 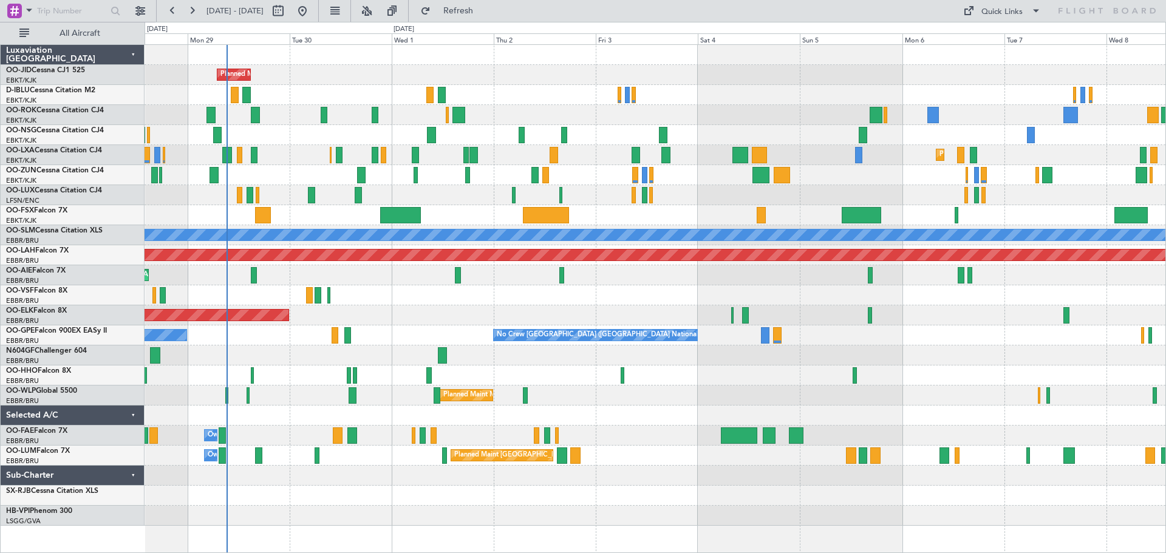 I want to click on a: OO-LUXCessna Citation CJ4, so click(x=54, y=191).